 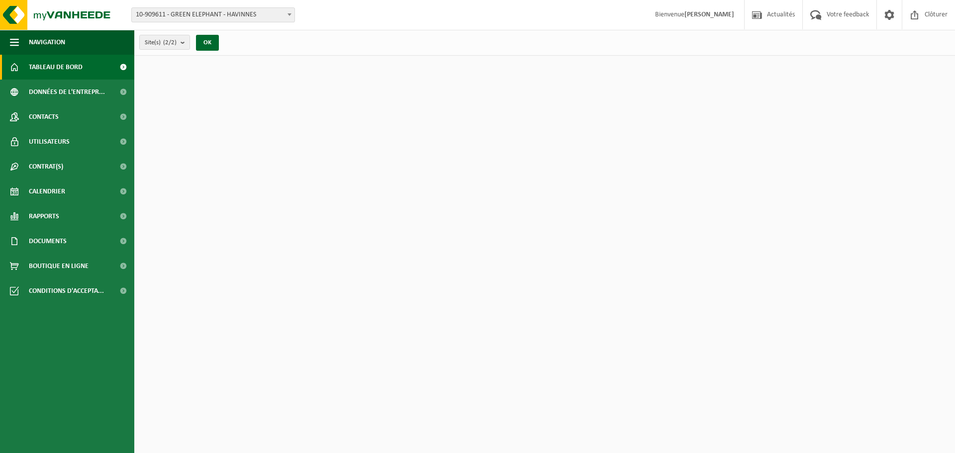 I want to click on span: Utilisateurs, so click(x=49, y=142).